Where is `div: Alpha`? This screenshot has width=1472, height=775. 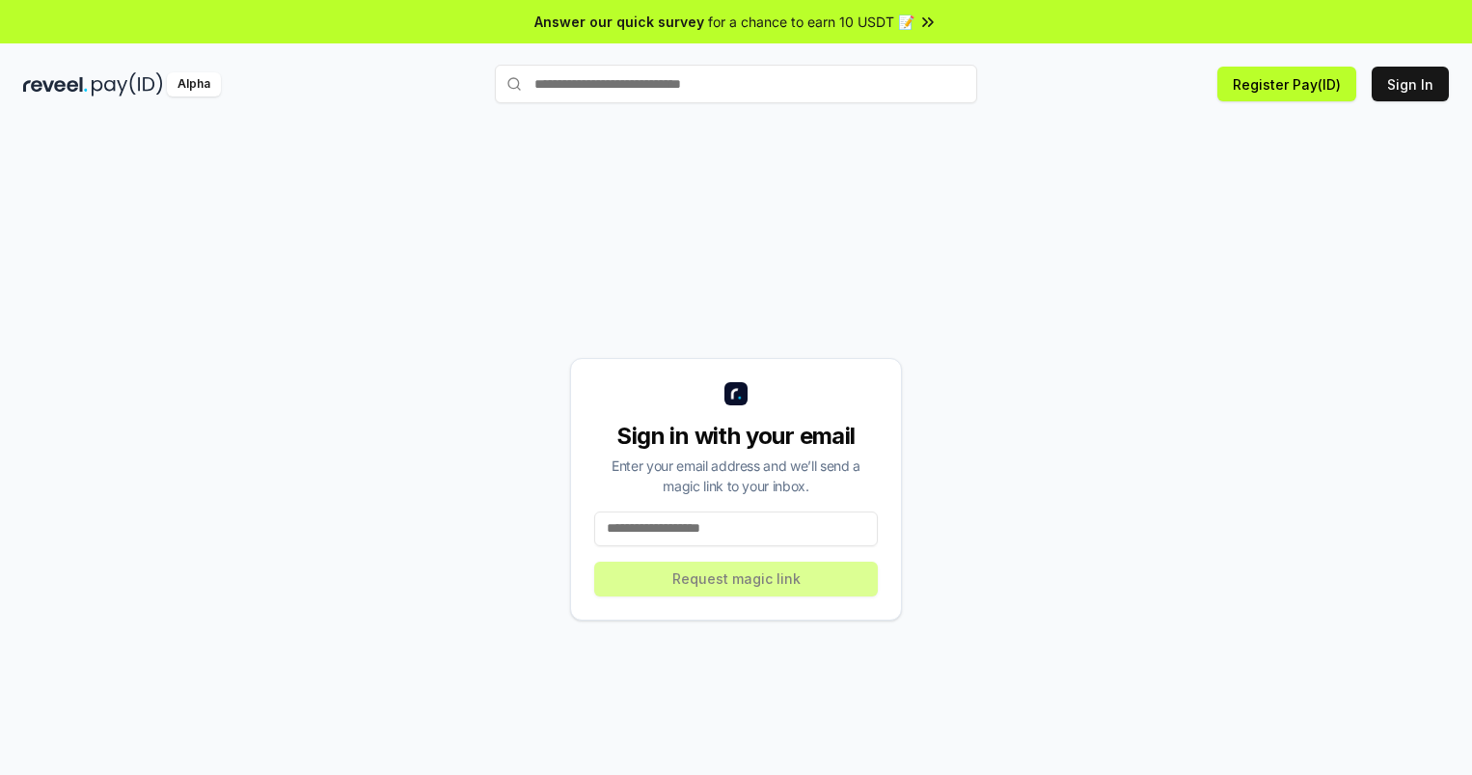 div: Alpha is located at coordinates (194, 84).